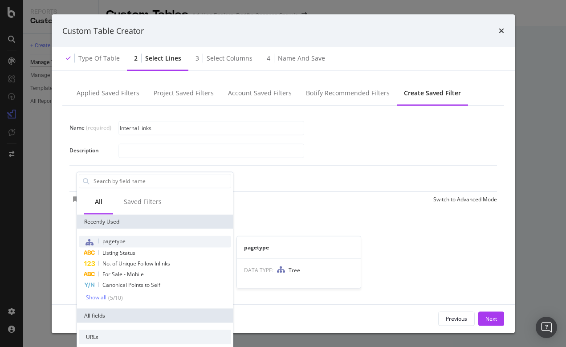  Describe the element at coordinates (99, 58) in the screenshot. I see `div: Type of table` at that location.